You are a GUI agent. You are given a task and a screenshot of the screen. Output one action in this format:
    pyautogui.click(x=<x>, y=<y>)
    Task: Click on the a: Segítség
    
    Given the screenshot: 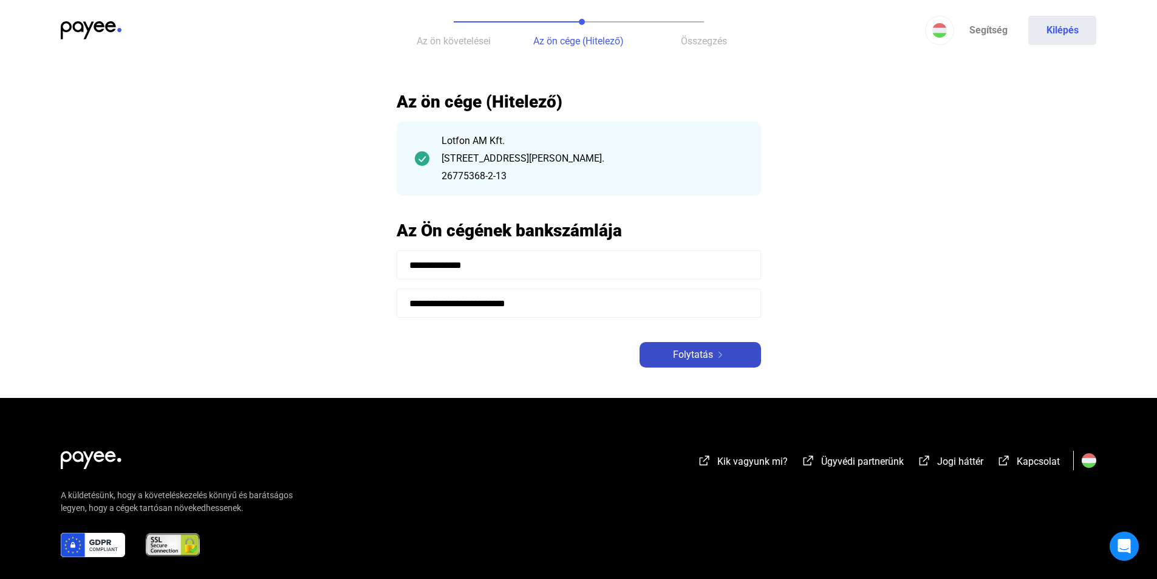 What is the action you would take?
    pyautogui.click(x=988, y=30)
    